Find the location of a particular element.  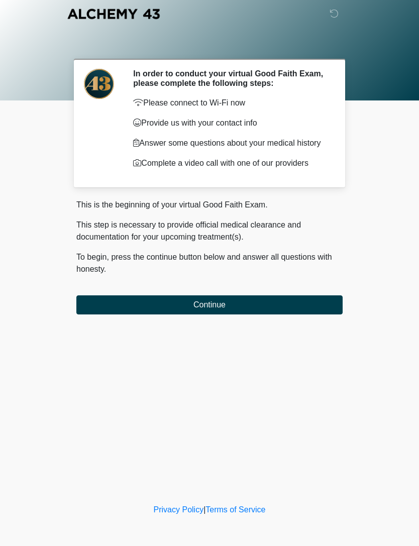

p: Answer some questions about your medical history is located at coordinates (230, 143).